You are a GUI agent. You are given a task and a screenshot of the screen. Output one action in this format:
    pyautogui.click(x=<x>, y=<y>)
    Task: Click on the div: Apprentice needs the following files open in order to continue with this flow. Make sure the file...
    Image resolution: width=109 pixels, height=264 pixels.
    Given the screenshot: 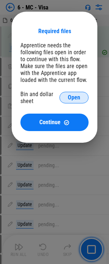 What is the action you would take?
    pyautogui.click(x=54, y=63)
    